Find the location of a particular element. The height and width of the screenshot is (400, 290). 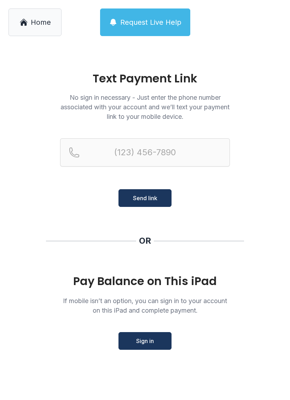

span: Send link is located at coordinates (145, 198).